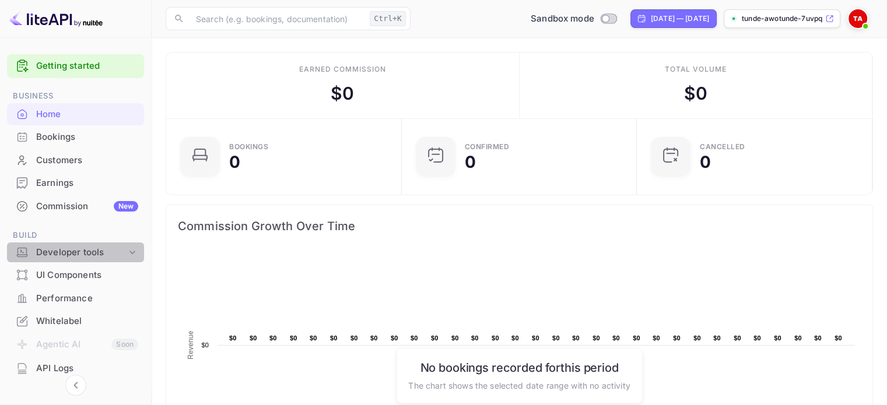  What do you see at coordinates (56, 19) in the screenshot?
I see `img: LiteAPI logo` at bounding box center [56, 19].